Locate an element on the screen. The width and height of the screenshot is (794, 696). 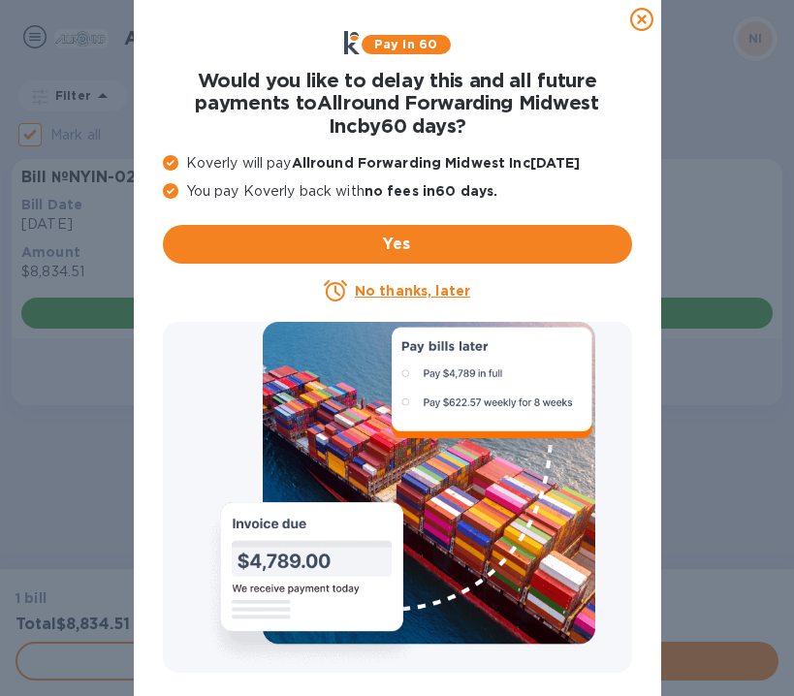
b: Pay in 60 is located at coordinates (405, 44).